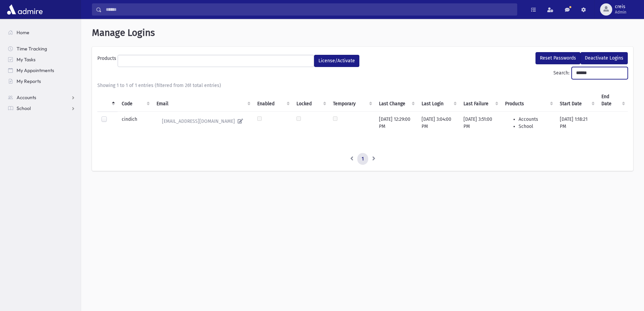 The height and width of the screenshot is (311, 644). I want to click on a: Time Tracking, so click(42, 49).